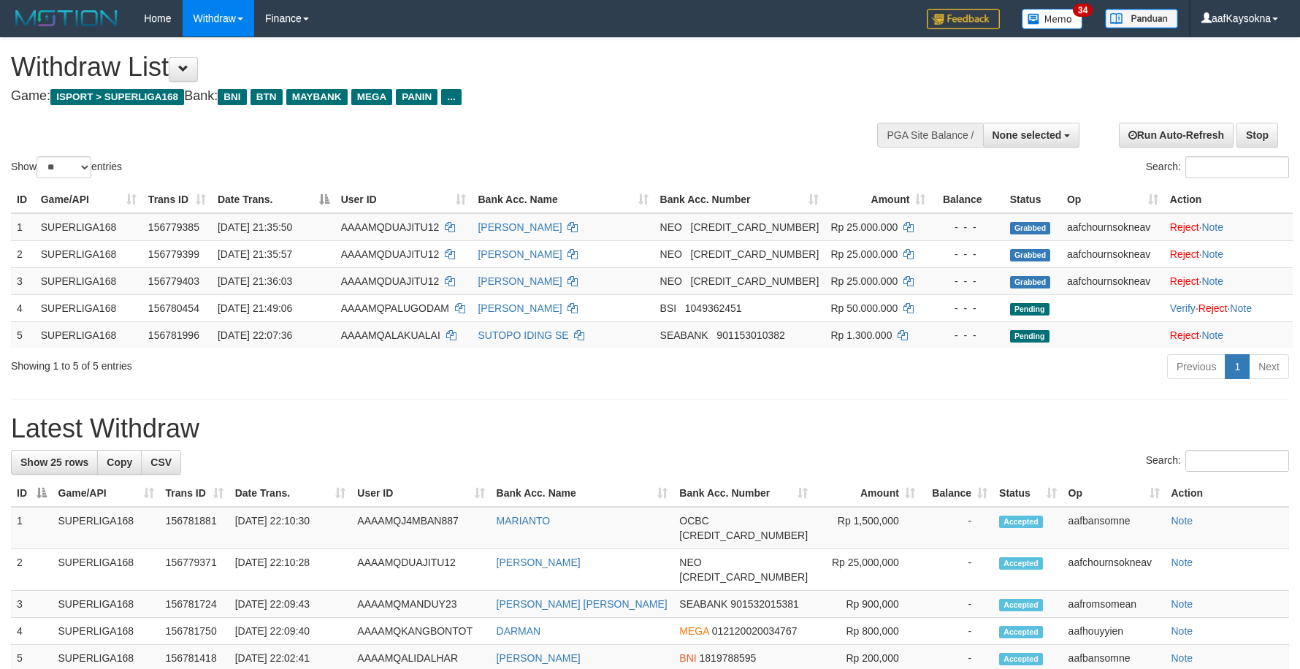  I want to click on a: DARMAN, so click(518, 631).